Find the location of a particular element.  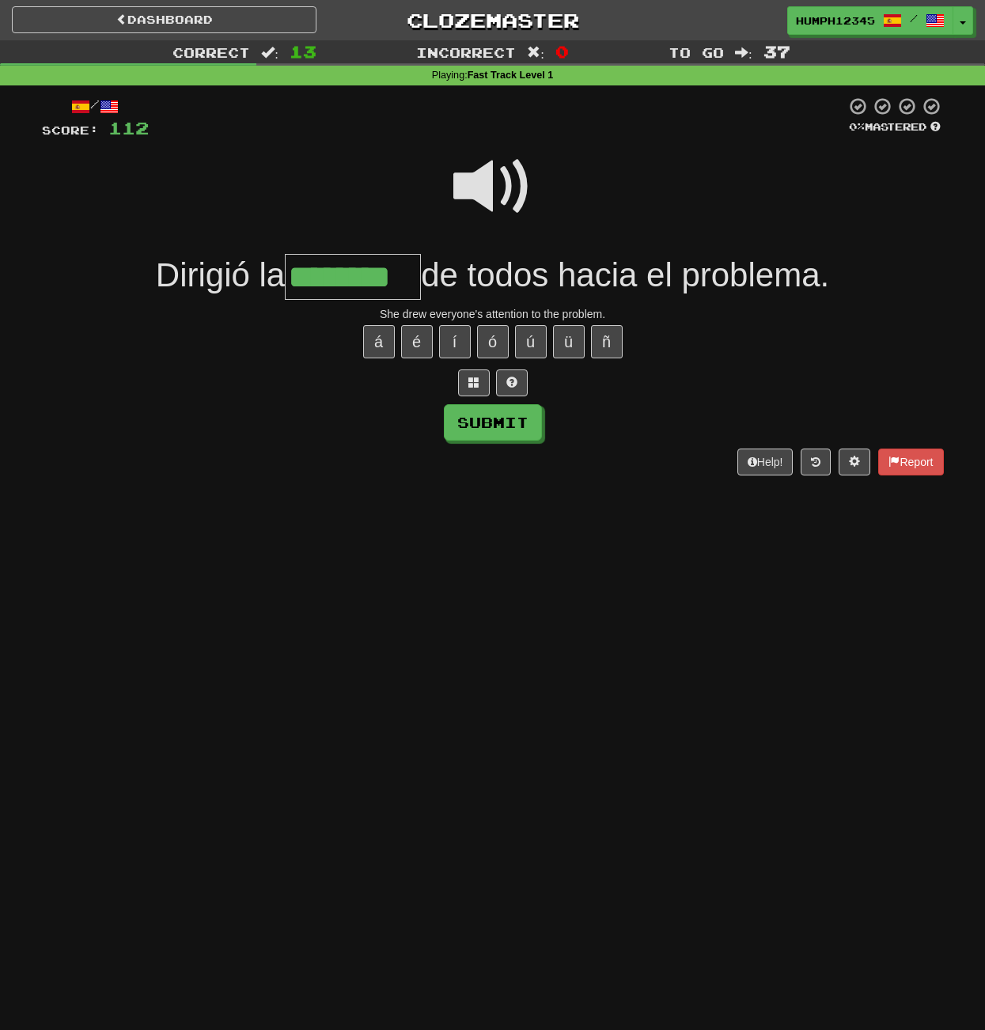

span: 0 % is located at coordinates (857, 127).